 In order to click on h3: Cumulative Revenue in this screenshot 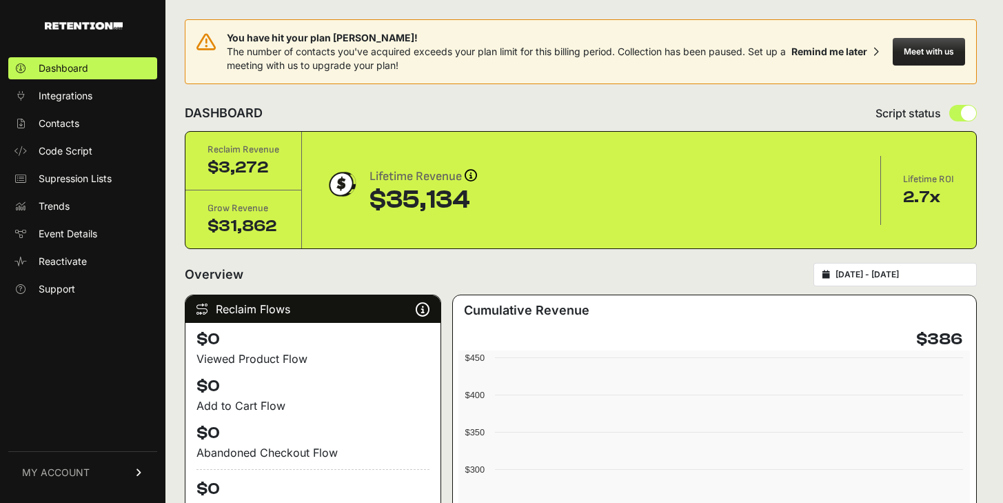, I will do `click(527, 310)`.